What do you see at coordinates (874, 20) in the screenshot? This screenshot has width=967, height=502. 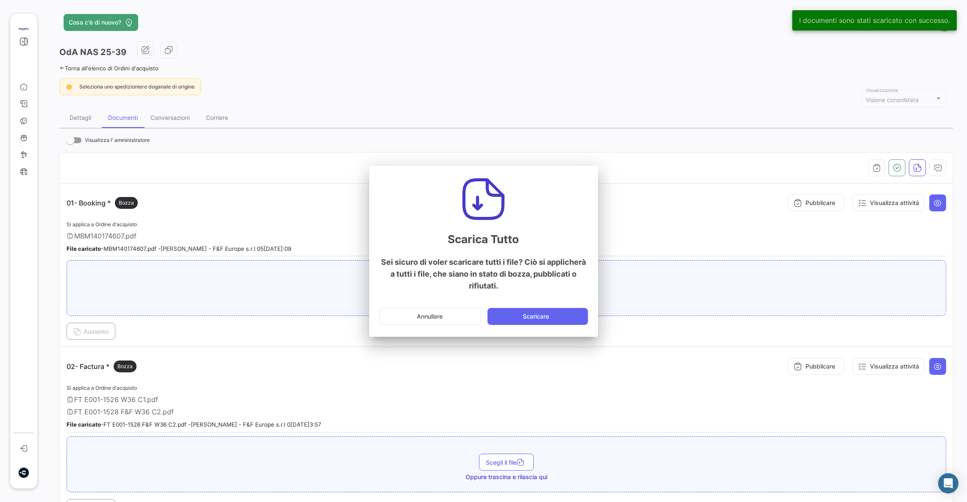 I see `span: I documenti sono stati scaricato con successo.` at bounding box center [874, 20].